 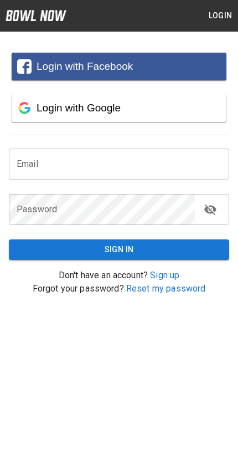 What do you see at coordinates (166, 288) in the screenshot?
I see `a: Reset my password` at bounding box center [166, 288].